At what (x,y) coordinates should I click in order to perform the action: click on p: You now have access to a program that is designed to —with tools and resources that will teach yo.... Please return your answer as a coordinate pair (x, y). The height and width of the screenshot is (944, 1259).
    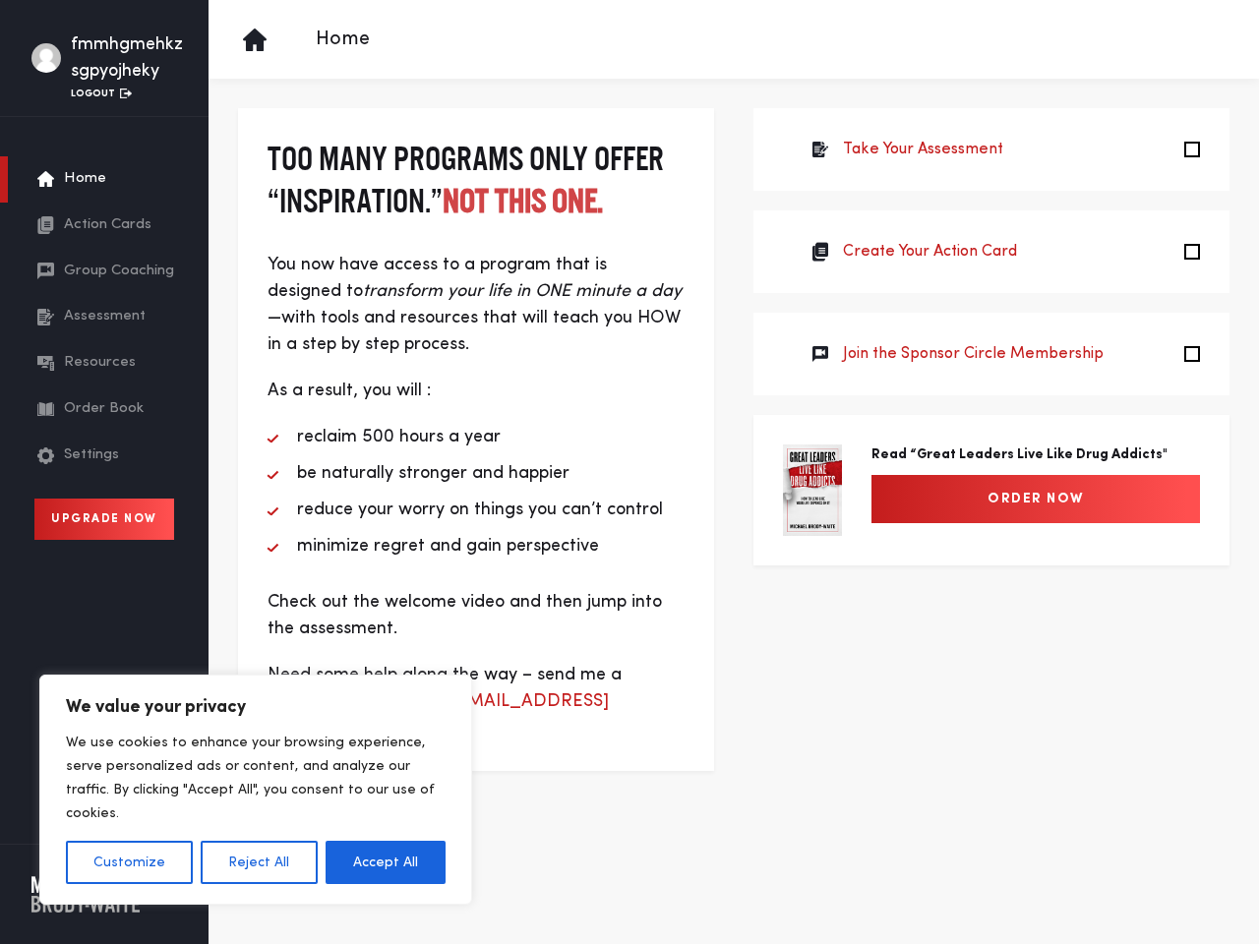
    Looking at the image, I should click on (476, 305).